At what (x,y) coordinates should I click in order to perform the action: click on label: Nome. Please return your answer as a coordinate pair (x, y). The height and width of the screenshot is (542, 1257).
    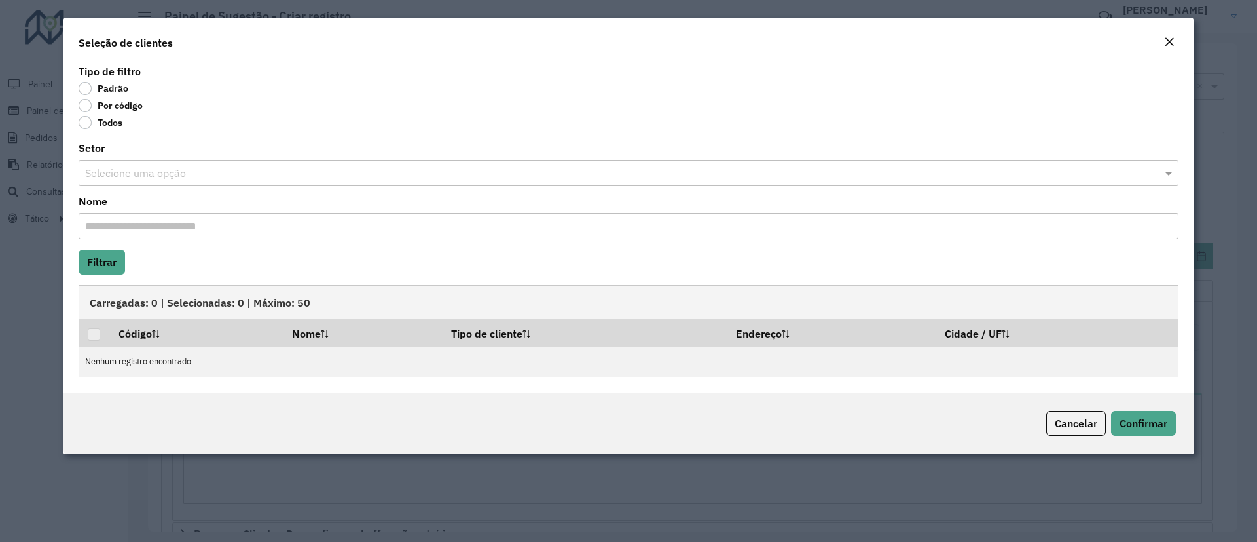
    Looking at the image, I should click on (93, 201).